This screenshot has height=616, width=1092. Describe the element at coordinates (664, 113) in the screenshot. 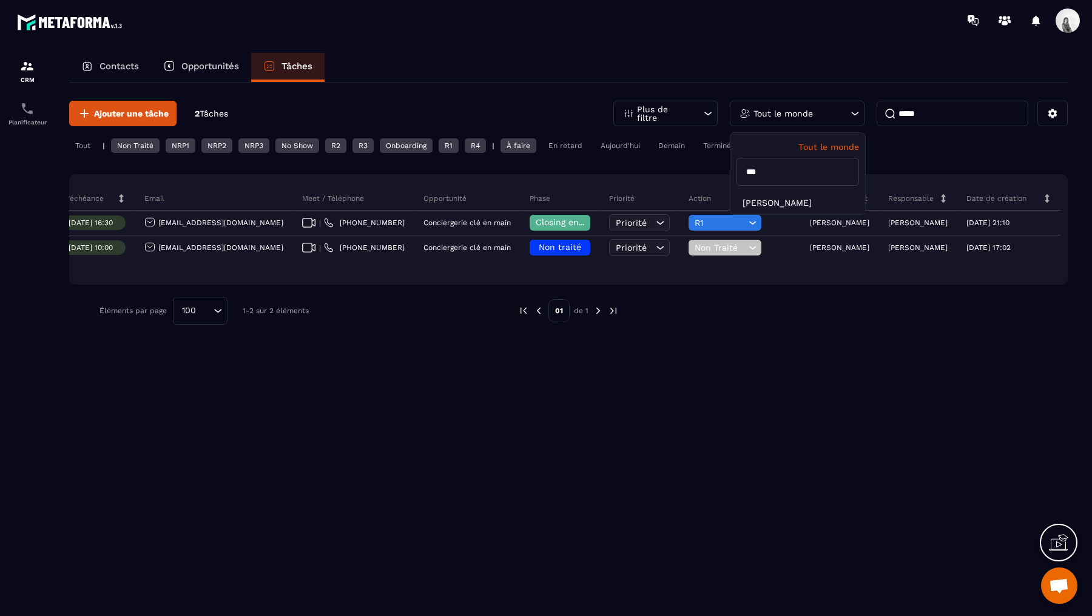

I see `p: Plus de filtre` at that location.